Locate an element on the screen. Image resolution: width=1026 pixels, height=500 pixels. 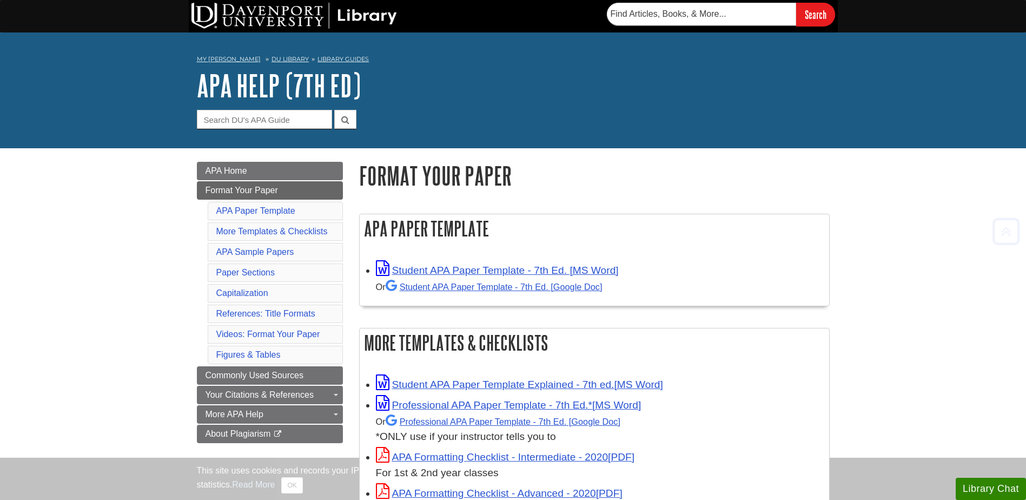
form: Searches DU Library's articles, books, and more is located at coordinates (721, 14).